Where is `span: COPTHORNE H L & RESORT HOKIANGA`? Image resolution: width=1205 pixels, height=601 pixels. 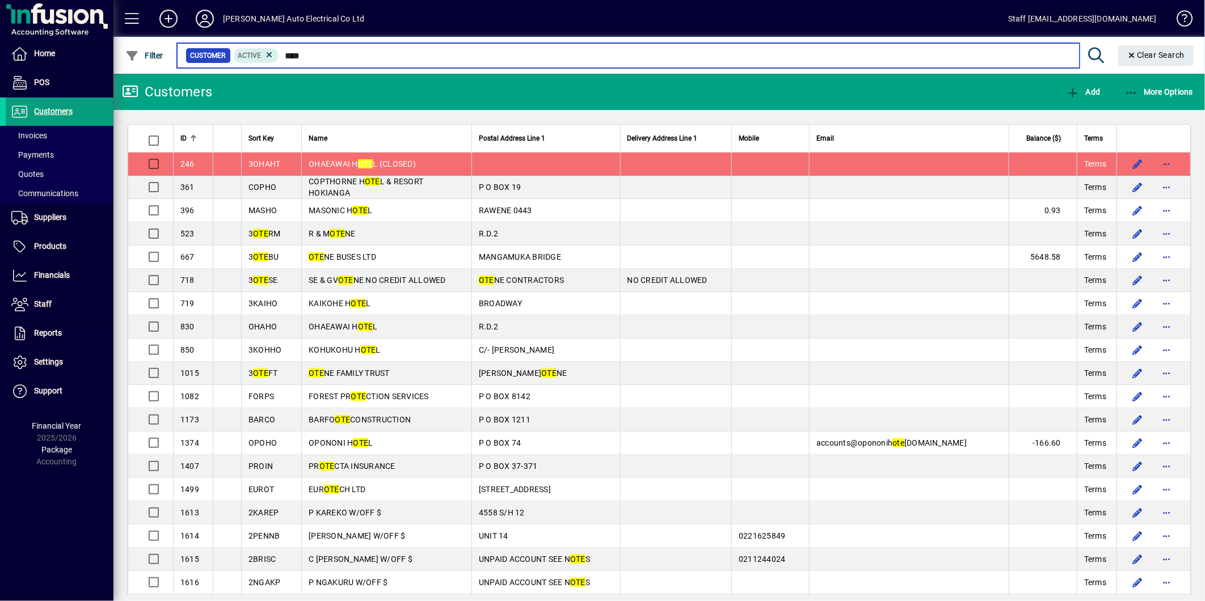
span: COPTHORNE H L & RESORT HOKIANGA is located at coordinates (366, 187).